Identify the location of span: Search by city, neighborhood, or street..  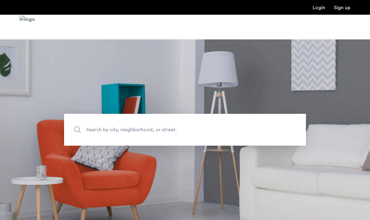
(171, 130).